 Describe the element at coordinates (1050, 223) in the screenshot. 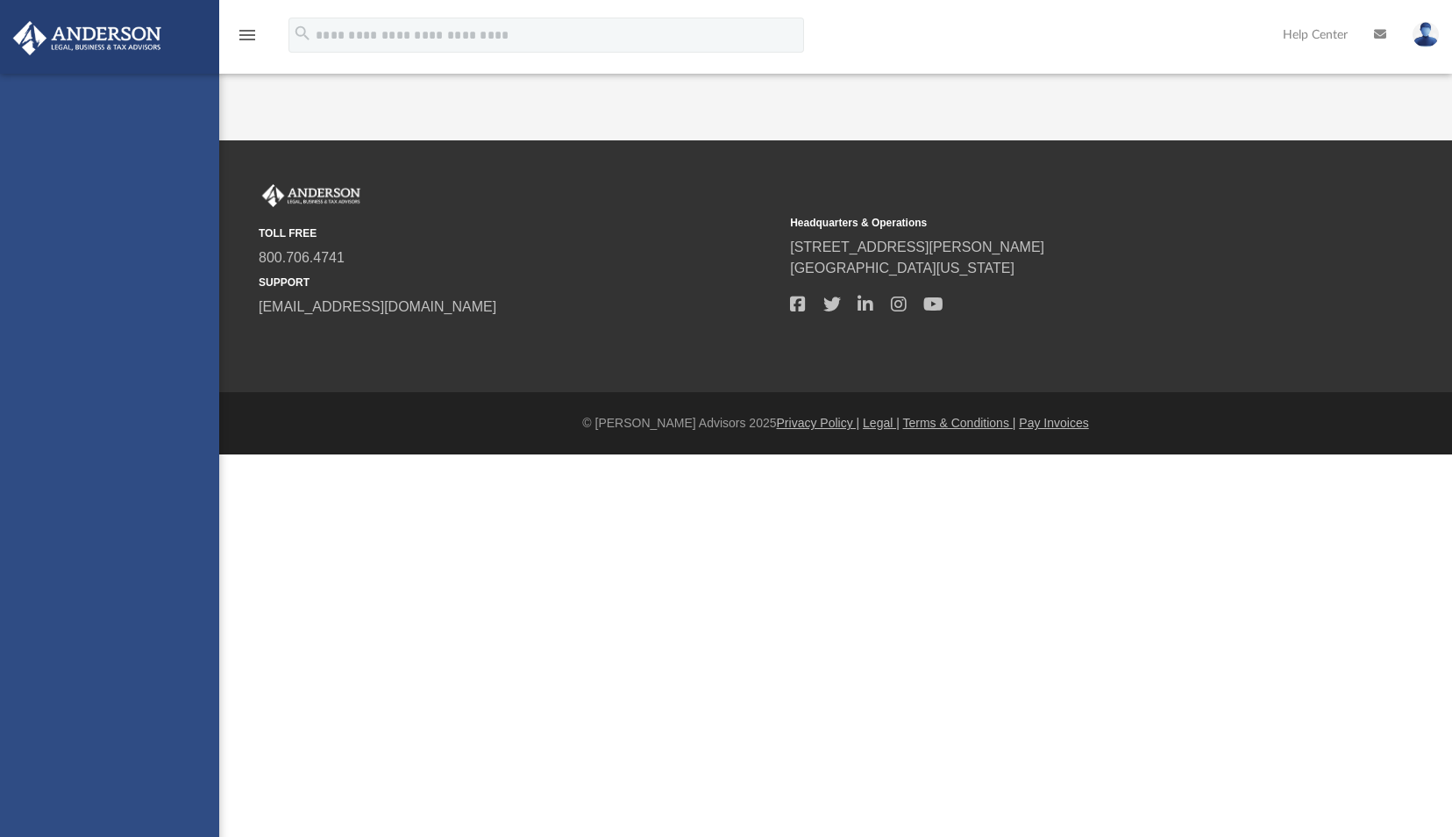

I see `small: Headquarters & Operations` at that location.